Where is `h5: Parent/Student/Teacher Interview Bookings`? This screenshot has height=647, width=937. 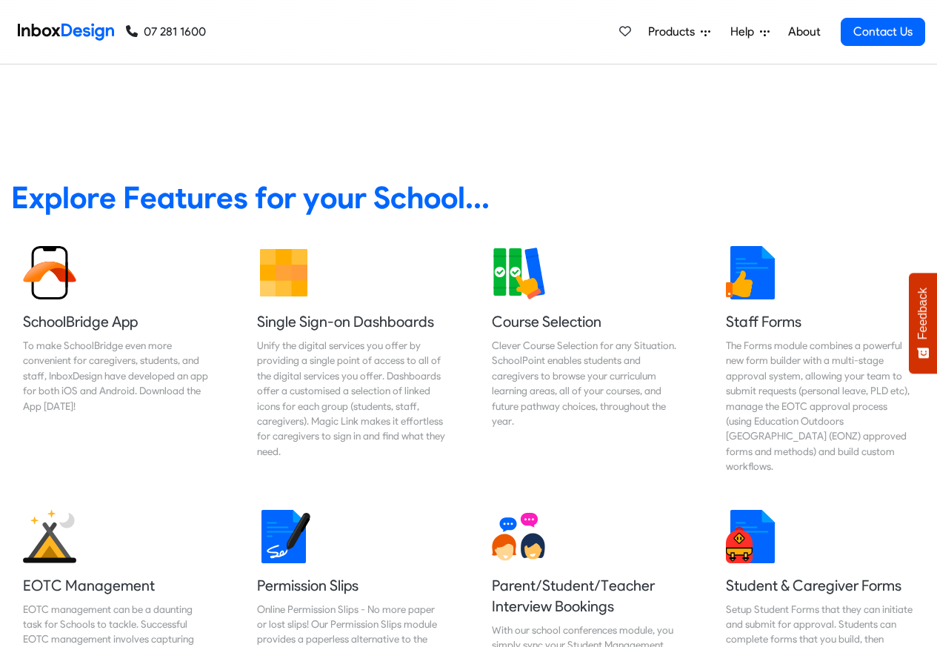
h5: Parent/Student/Teacher Interview Bookings is located at coordinates (586, 595).